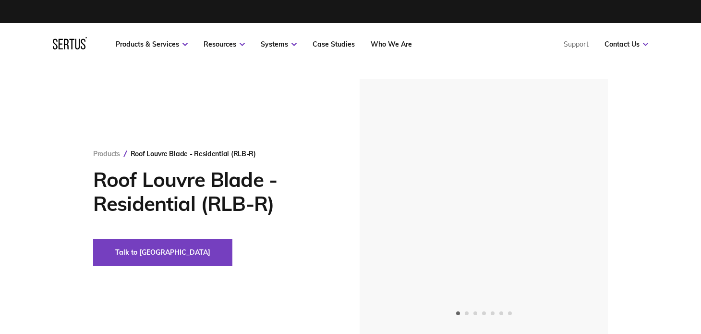  Describe the element at coordinates (152, 44) in the screenshot. I see `a: Products & Services` at that location.